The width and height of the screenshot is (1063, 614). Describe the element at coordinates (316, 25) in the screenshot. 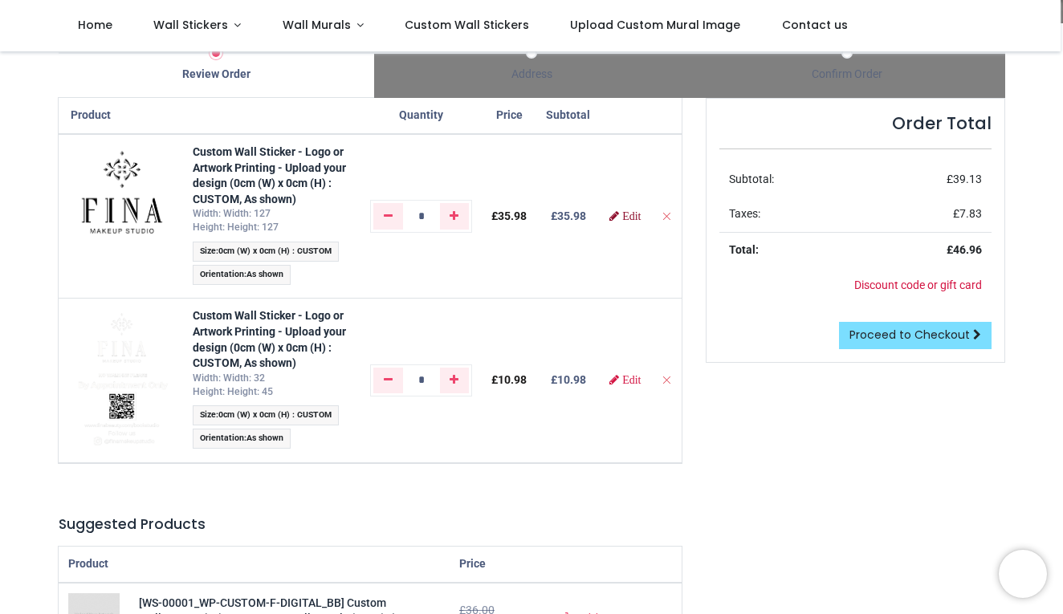

I see `span: Wall Murals` at that location.